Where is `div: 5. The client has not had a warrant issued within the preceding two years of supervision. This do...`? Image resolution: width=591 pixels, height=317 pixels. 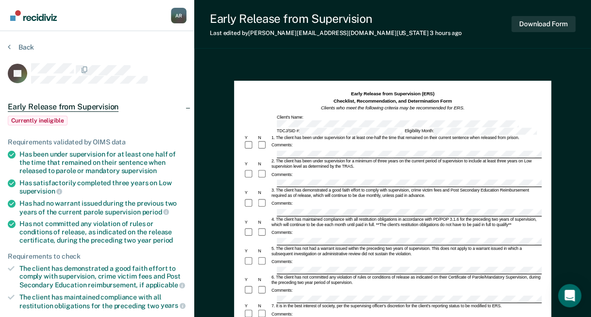
div: 5. The client has not had a warrant issued within the preceding two years of supervision. This do... is located at coordinates (406, 251).